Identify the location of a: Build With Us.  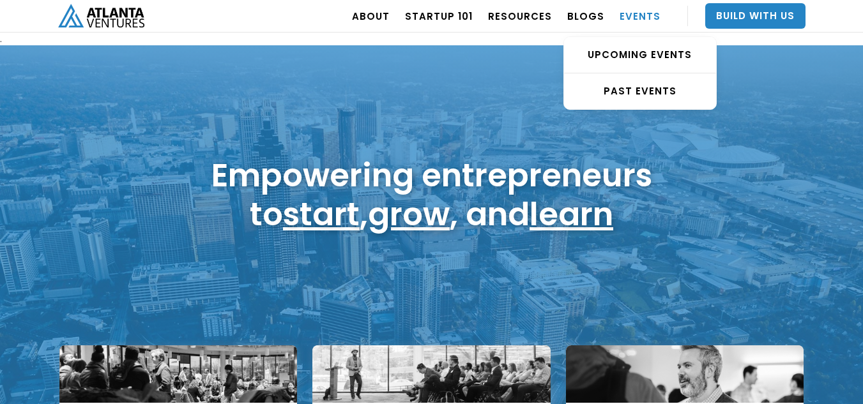
(755, 16).